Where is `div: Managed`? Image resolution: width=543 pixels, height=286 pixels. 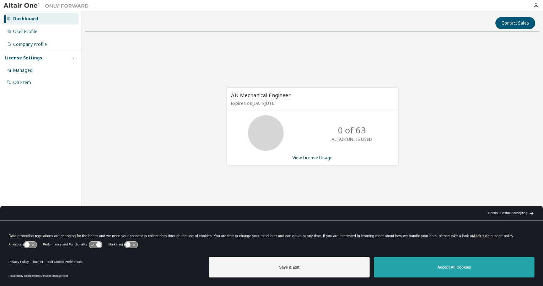
div: Managed is located at coordinates (23, 70).